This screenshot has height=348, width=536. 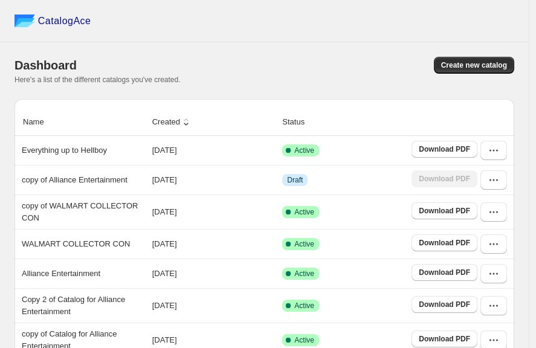 I want to click on button: Created, so click(x=172, y=122).